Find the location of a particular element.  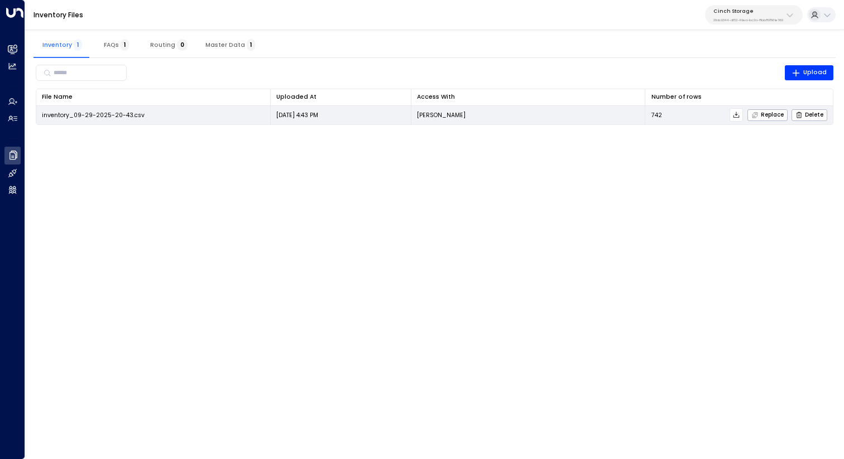

div: Access With is located at coordinates (528, 97).